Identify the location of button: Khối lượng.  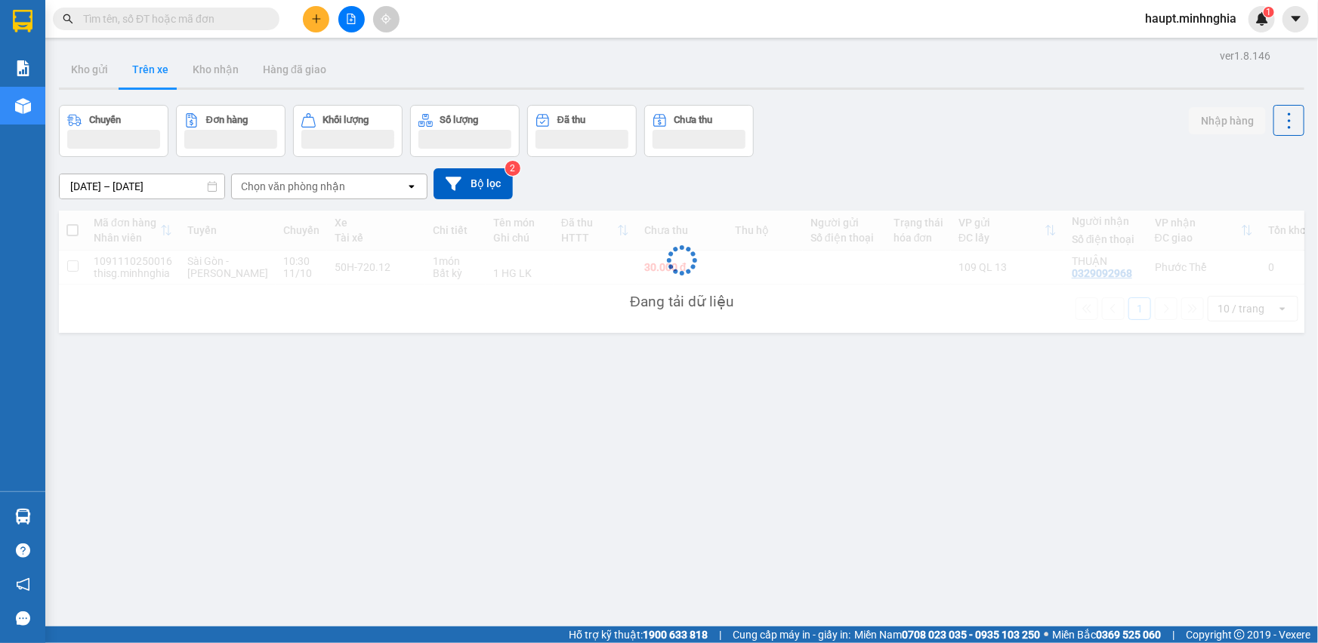
(347, 131).